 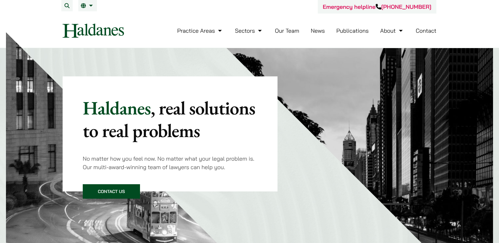 What do you see at coordinates (93, 31) in the screenshot?
I see `img: Logo of Haldanes` at bounding box center [93, 31].